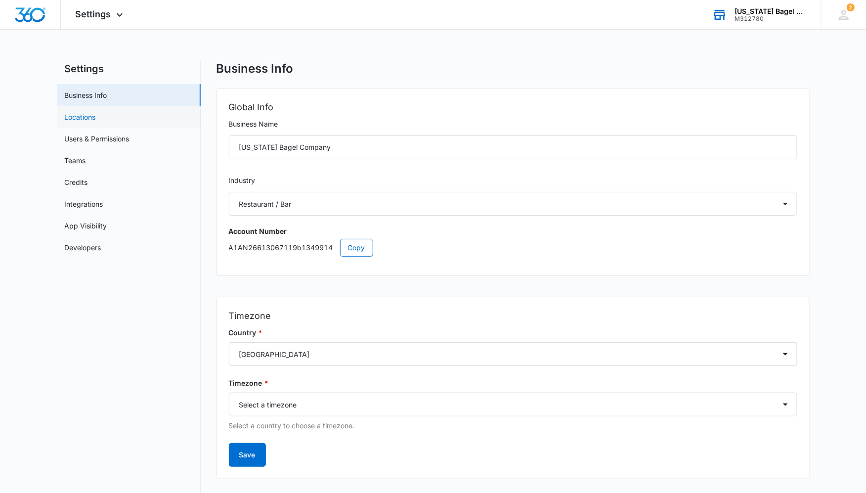  What do you see at coordinates (247, 455) in the screenshot?
I see `button: Save` at bounding box center [247, 455].